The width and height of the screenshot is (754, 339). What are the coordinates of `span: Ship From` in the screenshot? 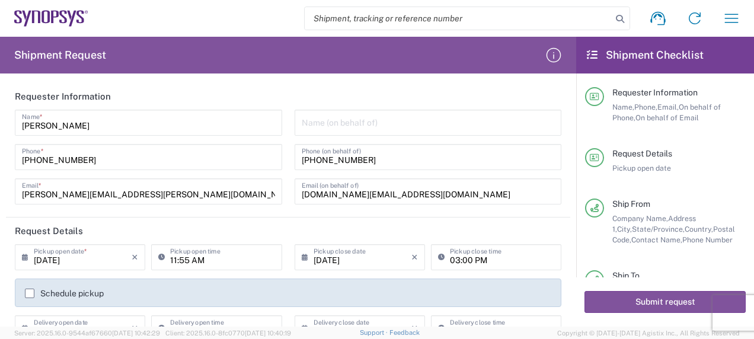 It's located at (631, 204).